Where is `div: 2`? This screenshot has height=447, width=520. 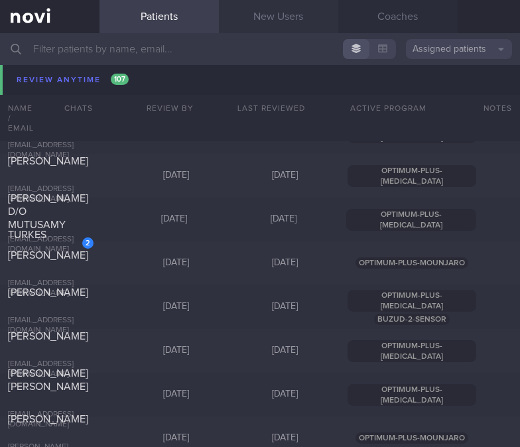 div: 2 is located at coordinates (88, 243).